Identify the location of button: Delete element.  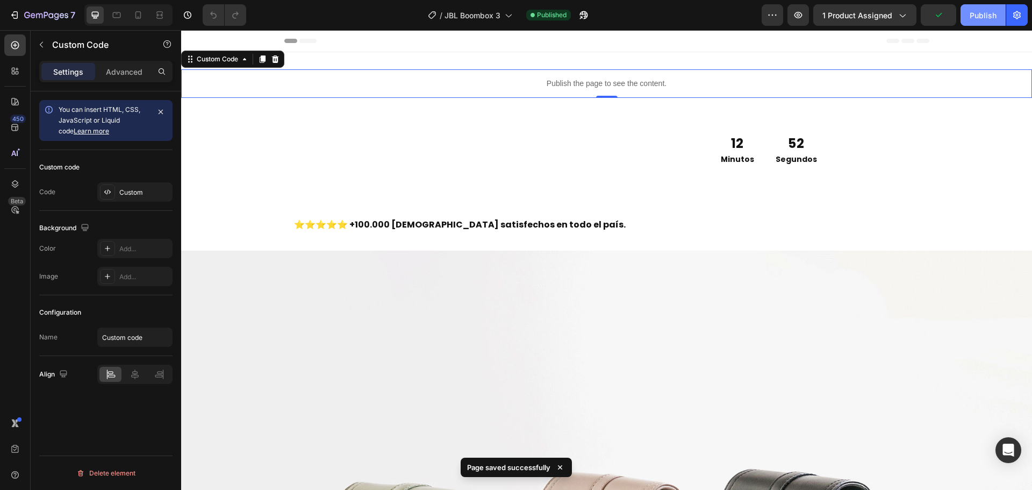
(106, 473).